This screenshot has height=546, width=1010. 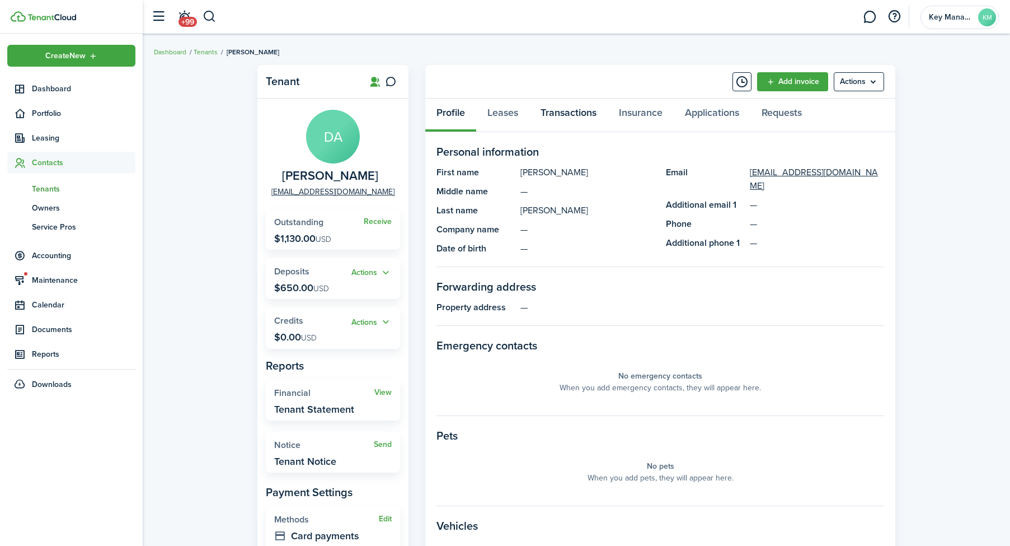 I want to click on panel-main-section-title: Forwarding address, so click(x=661, y=287).